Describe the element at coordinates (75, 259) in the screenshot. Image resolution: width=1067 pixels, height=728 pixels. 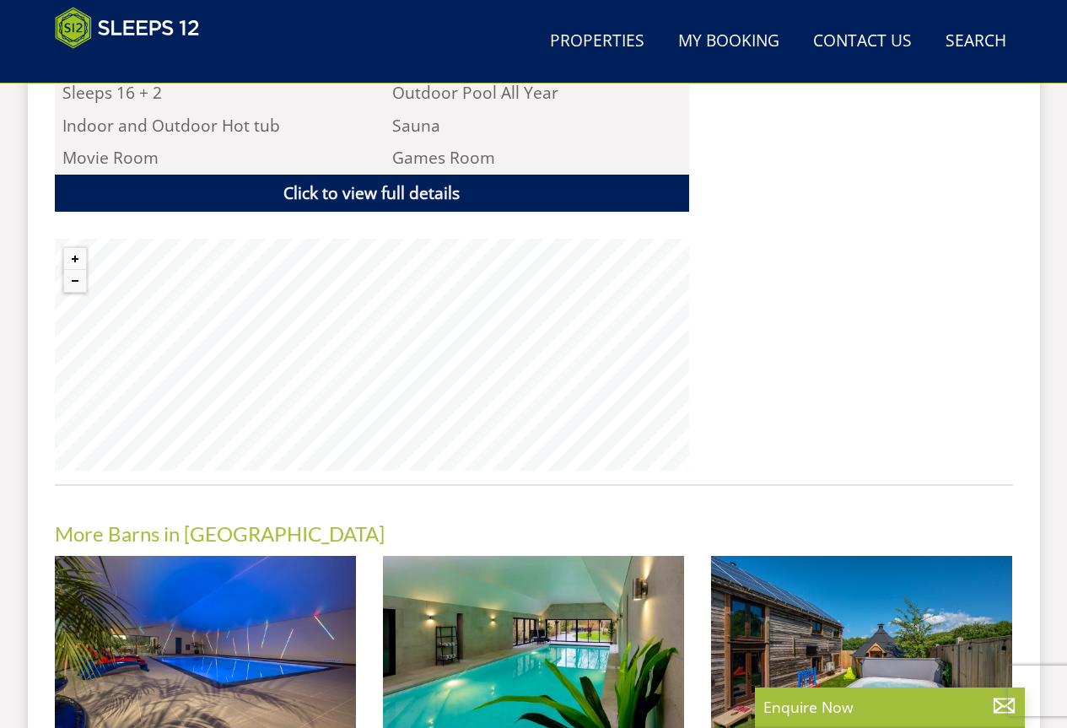
I see `button: Zoom in` at that location.